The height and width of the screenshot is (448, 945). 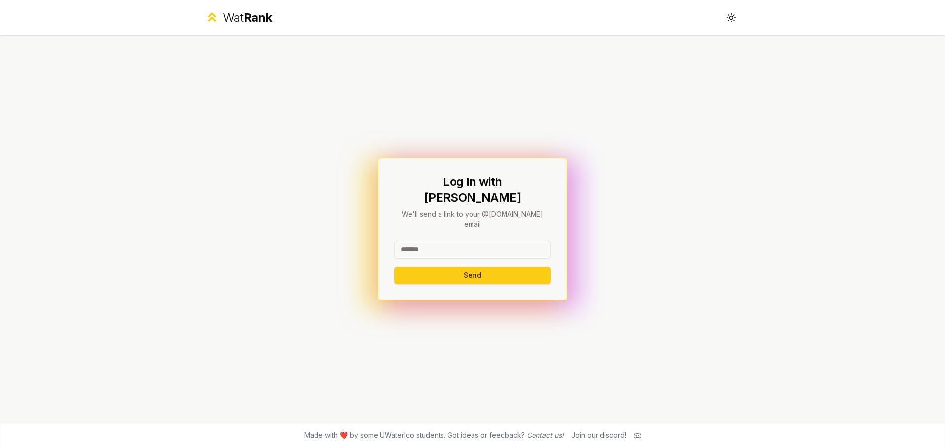 I want to click on span: Made with ❤️ by some UWaterloo students. Got ideas or feedback?, so click(x=433, y=435).